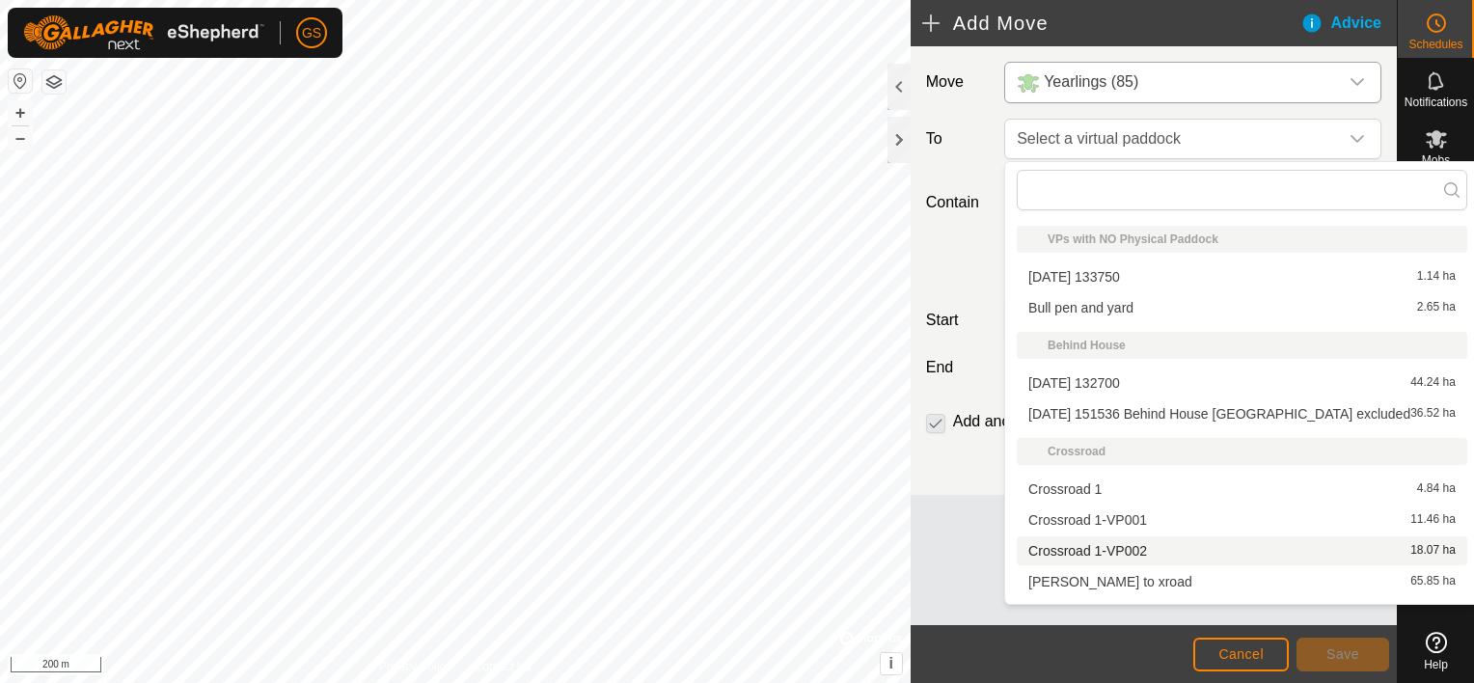 The width and height of the screenshot is (1474, 683). I want to click on li: Crossroad 1-VP001, so click(1241, 520).